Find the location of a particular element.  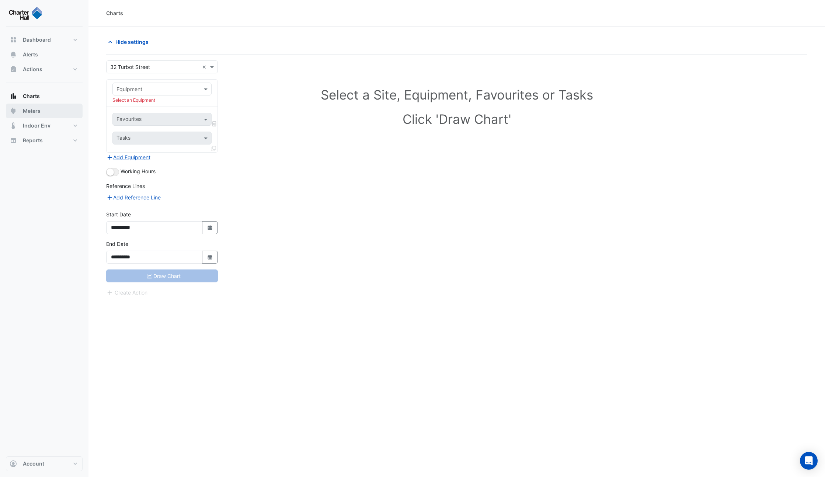

span: Clear is located at coordinates (205, 67).